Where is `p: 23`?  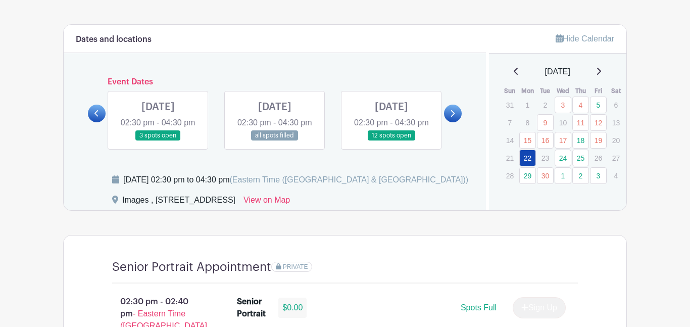
p: 23 is located at coordinates (545, 158).